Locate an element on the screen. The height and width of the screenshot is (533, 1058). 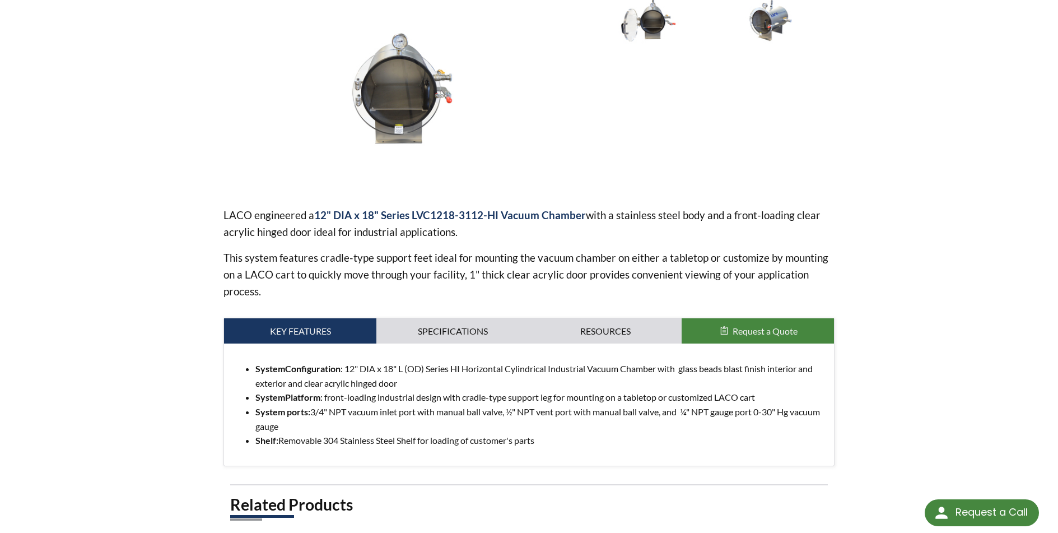
strong: Configuration is located at coordinates (313, 368).